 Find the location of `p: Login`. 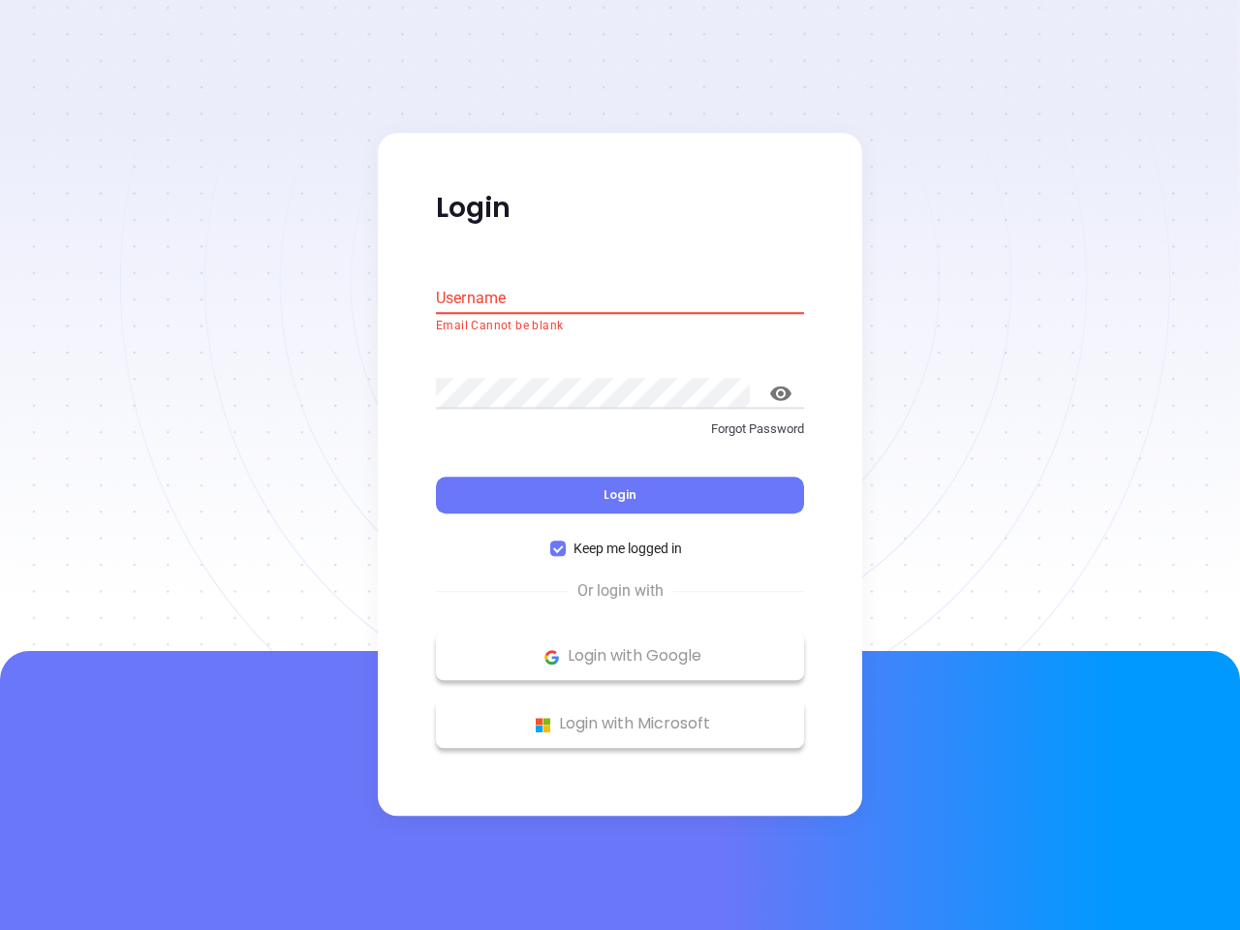

p: Login is located at coordinates (620, 208).